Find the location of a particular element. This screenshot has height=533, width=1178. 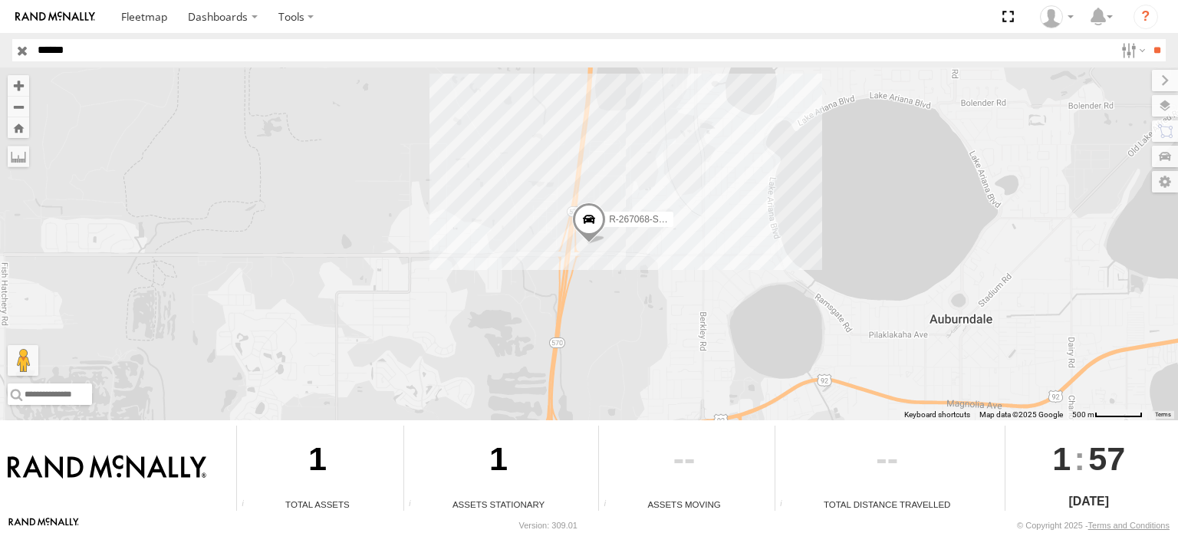

div: Assets Stationary is located at coordinates (499, 504).